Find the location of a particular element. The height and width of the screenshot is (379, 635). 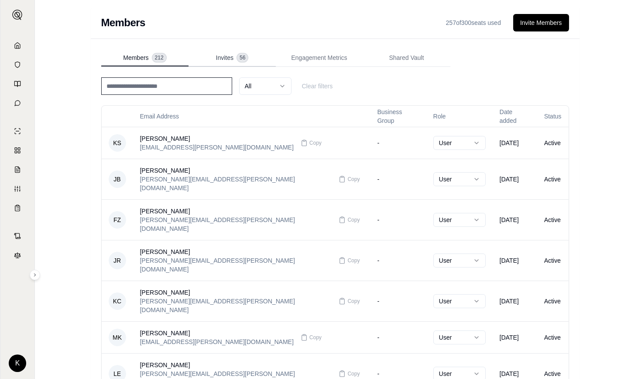

div: K is located at coordinates (17, 363).